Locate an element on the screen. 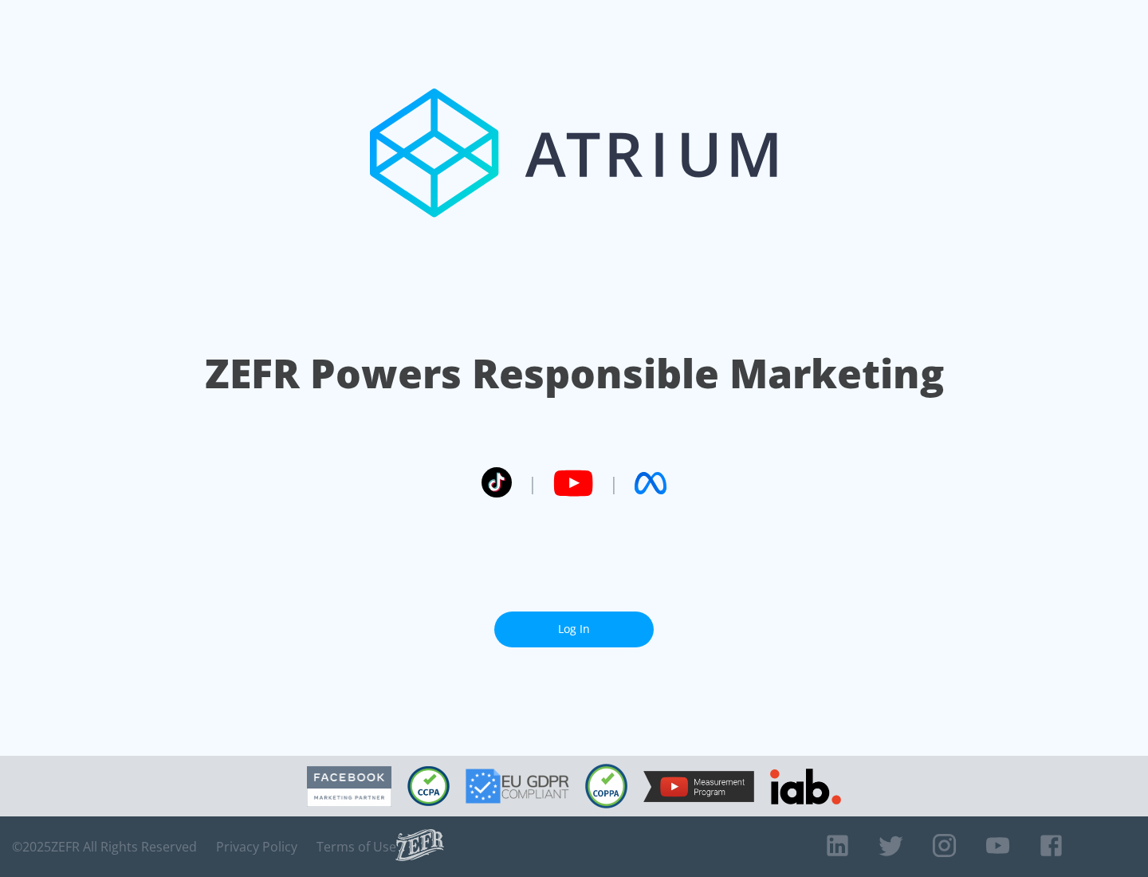  img: IAB is located at coordinates (805, 786).